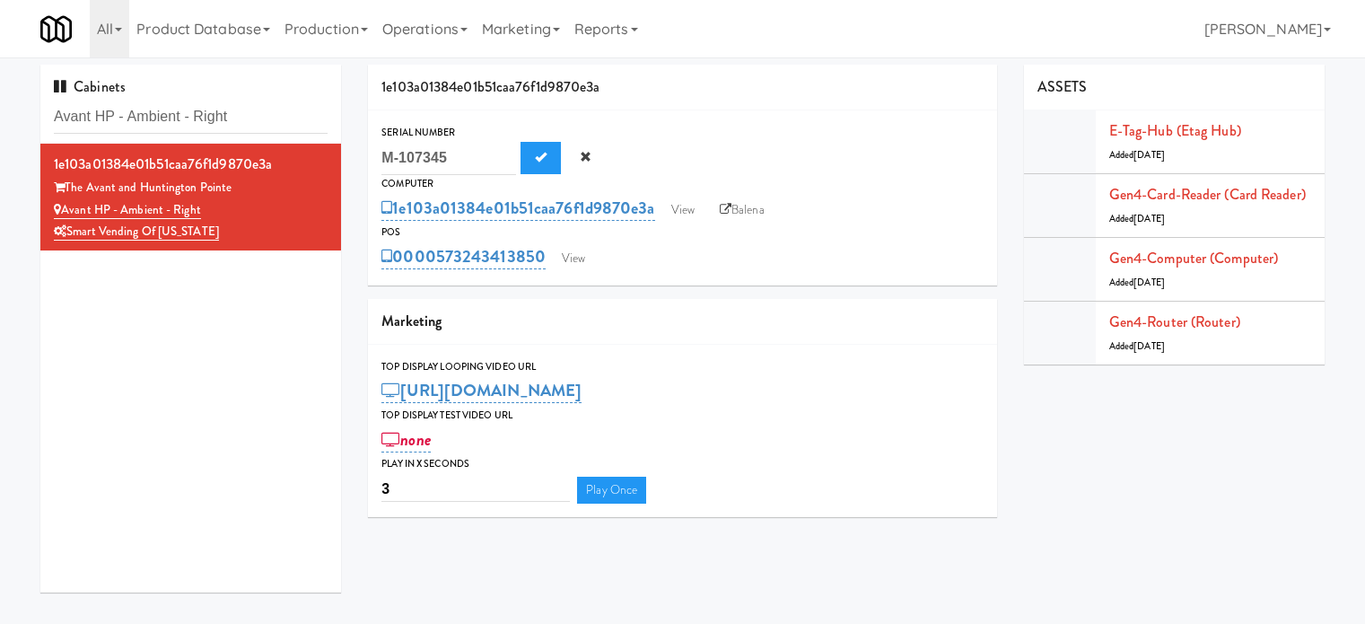 This screenshot has height=624, width=1365. What do you see at coordinates (1175, 321) in the screenshot?
I see `a: Gen4-router (Router)` at bounding box center [1175, 321].